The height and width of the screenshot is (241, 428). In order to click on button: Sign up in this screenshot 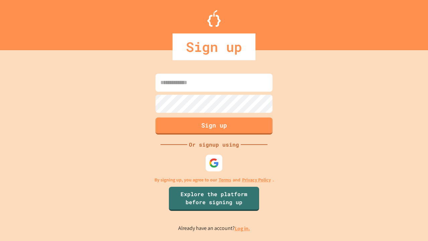, I will do `click(214, 126)`.